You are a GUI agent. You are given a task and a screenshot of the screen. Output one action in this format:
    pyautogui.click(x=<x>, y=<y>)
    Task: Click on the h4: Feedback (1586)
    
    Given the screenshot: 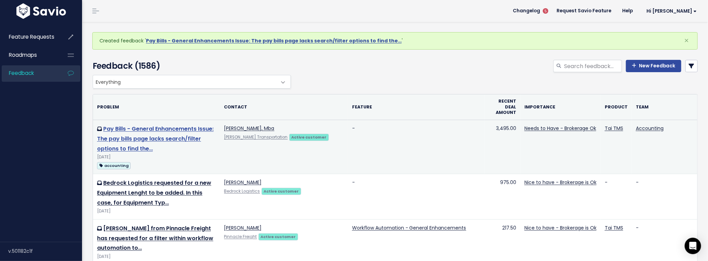 What is the action you would take?
    pyautogui.click(x=190, y=66)
    